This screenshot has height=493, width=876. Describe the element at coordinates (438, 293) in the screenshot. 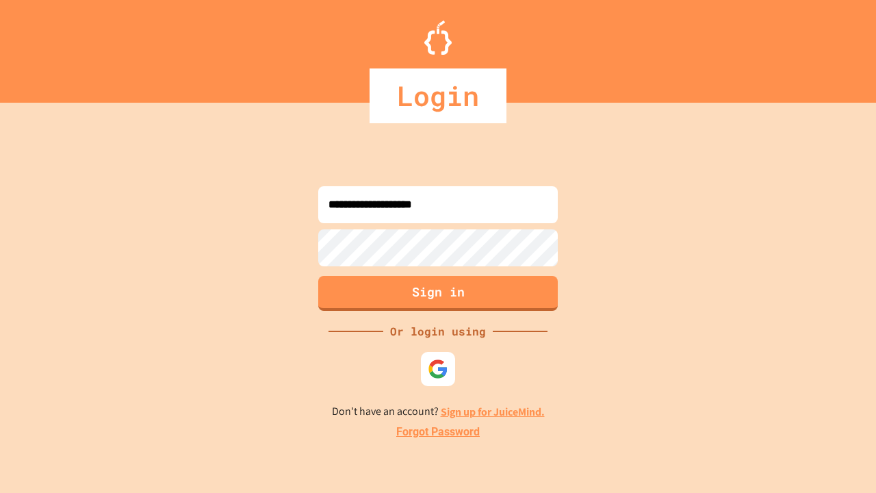

I see `button: Sign in` at that location.